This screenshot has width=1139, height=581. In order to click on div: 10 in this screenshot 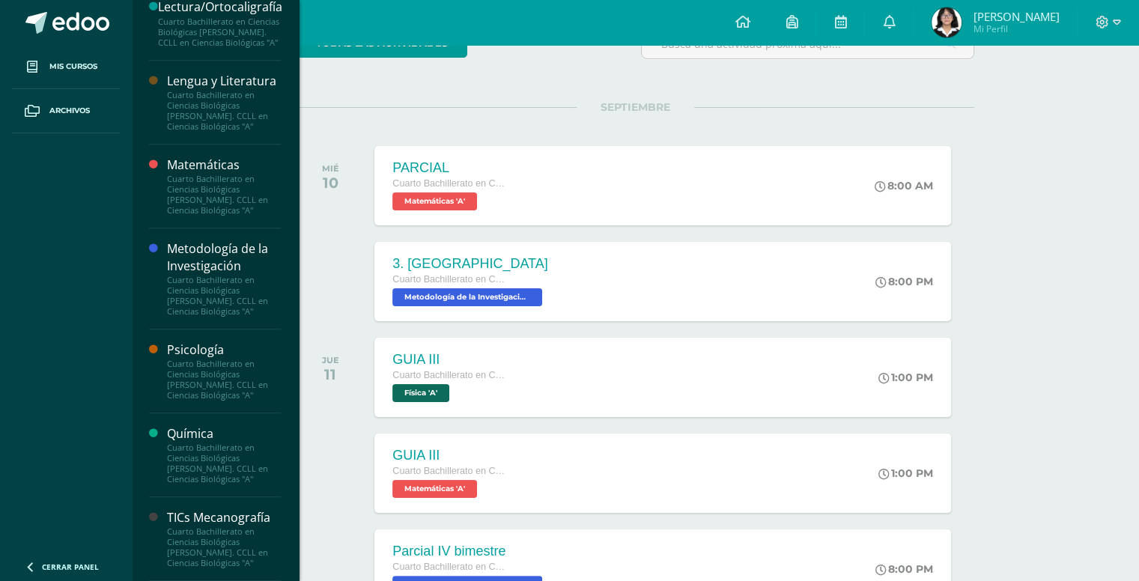, I will do `click(330, 183)`.